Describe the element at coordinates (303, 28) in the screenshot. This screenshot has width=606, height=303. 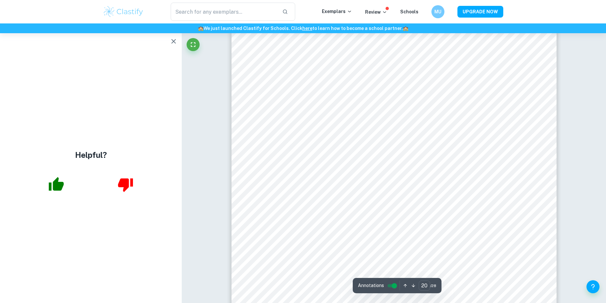
I see `h6: We just launched Clastify for Schools. Click to learn how to become a school partner.` at that location.